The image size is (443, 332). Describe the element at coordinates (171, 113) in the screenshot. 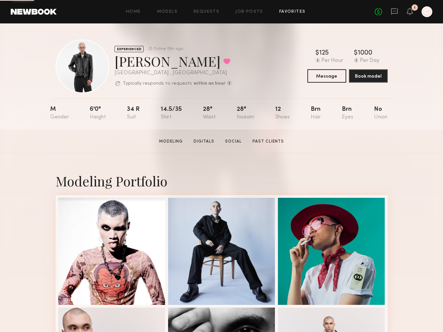

I see `div: 14.5/35` at that location.